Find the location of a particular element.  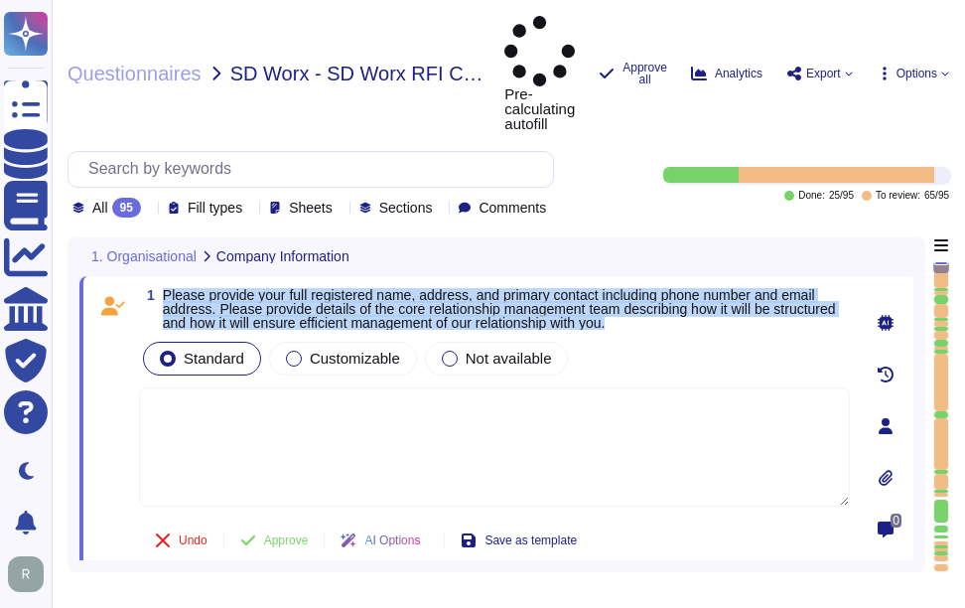

span: AI Options is located at coordinates (392, 540).